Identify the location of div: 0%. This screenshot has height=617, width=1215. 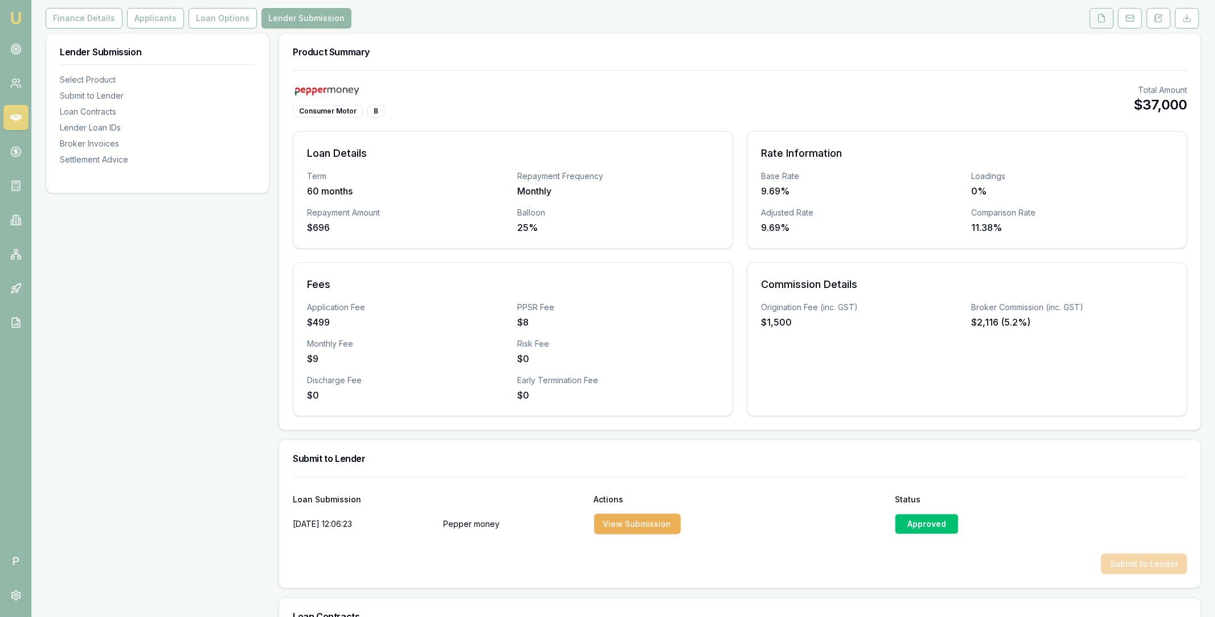
(1073, 191).